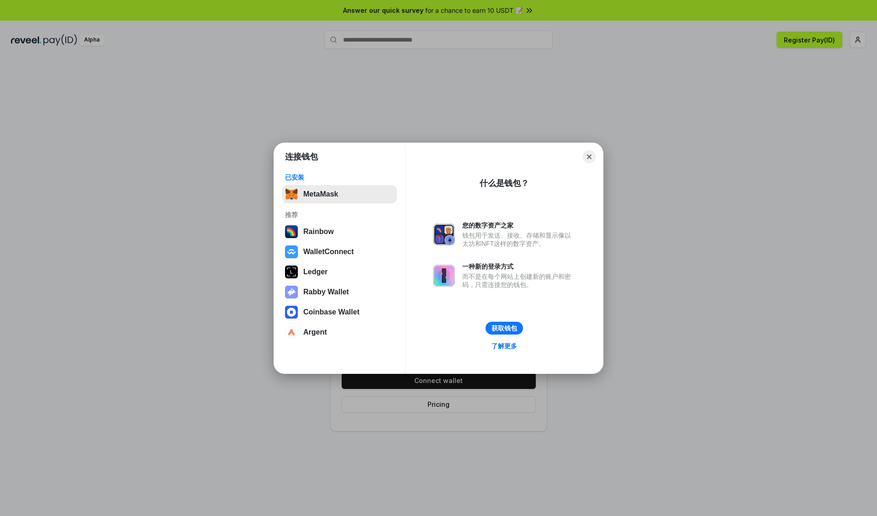 The width and height of the screenshot is (877, 516). I want to click on button: 获取钱包, so click(505, 328).